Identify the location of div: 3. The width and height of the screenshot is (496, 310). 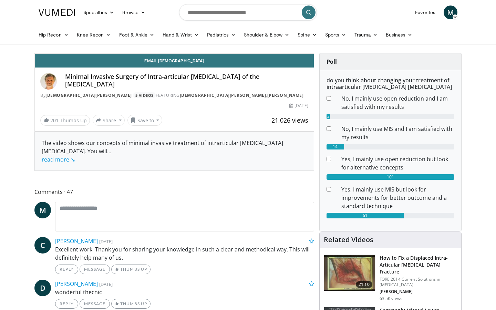
(328, 116).